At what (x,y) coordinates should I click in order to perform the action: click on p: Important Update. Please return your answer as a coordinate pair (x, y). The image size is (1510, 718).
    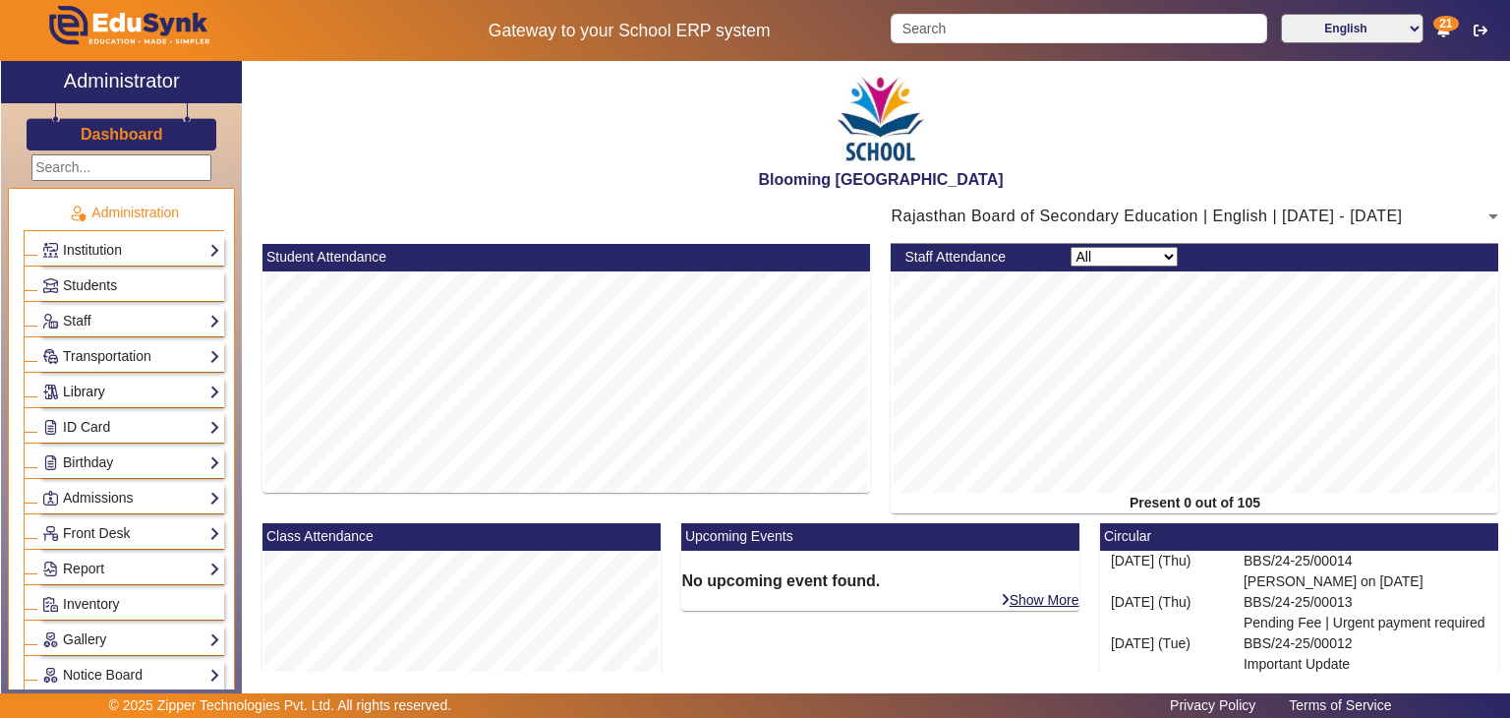
    Looking at the image, I should click on (1366, 664).